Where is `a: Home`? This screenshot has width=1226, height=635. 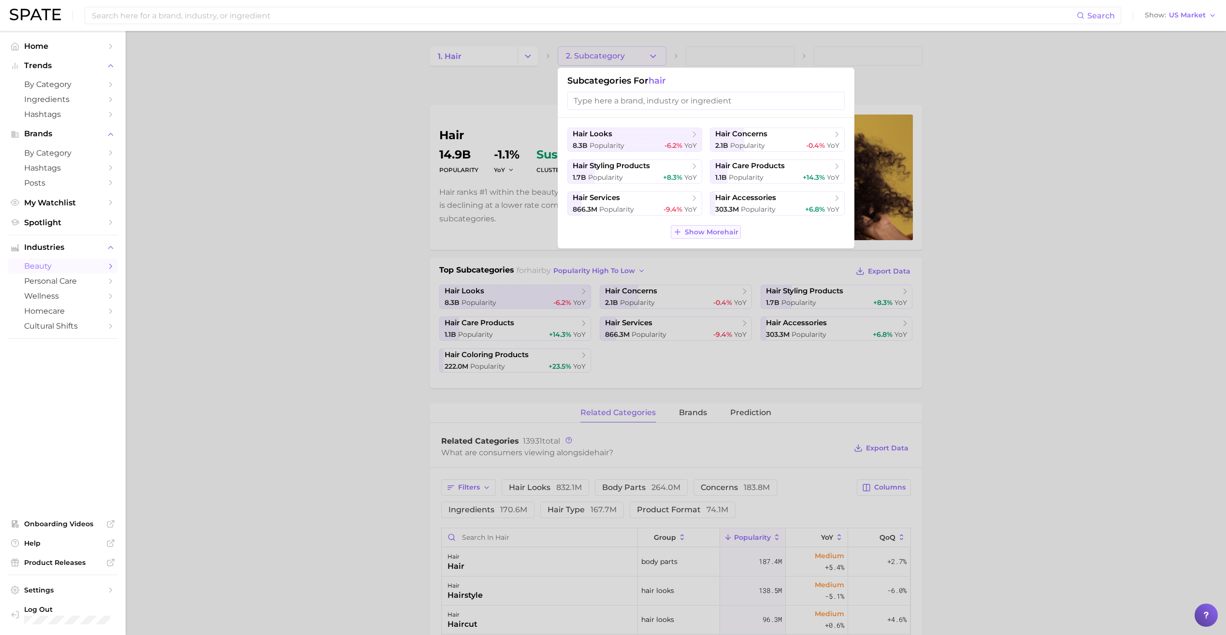
a: Home is located at coordinates (63, 46).